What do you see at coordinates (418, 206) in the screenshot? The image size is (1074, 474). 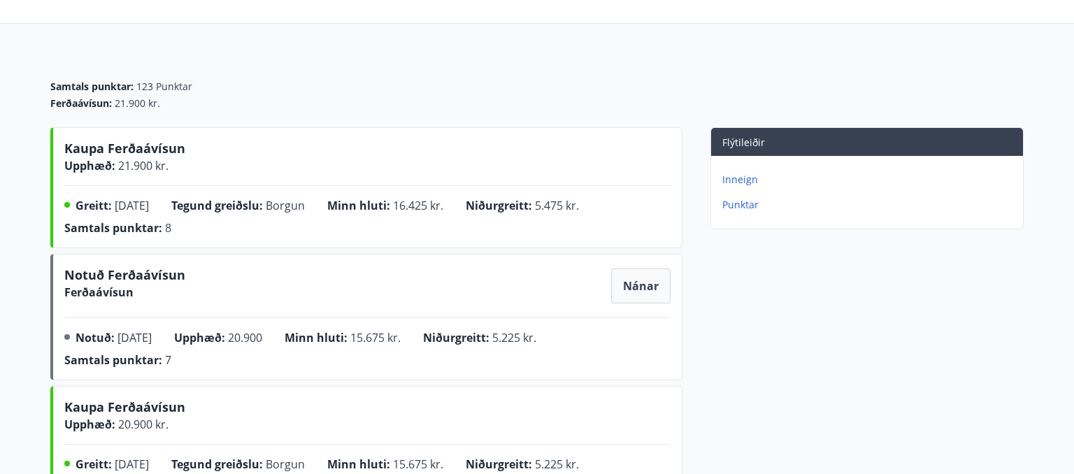 I see `span: 16.425 kr.` at bounding box center [418, 206].